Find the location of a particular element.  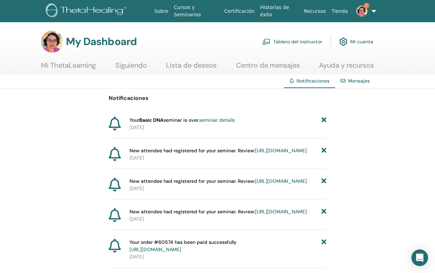

a: Tienda is located at coordinates (340, 11).